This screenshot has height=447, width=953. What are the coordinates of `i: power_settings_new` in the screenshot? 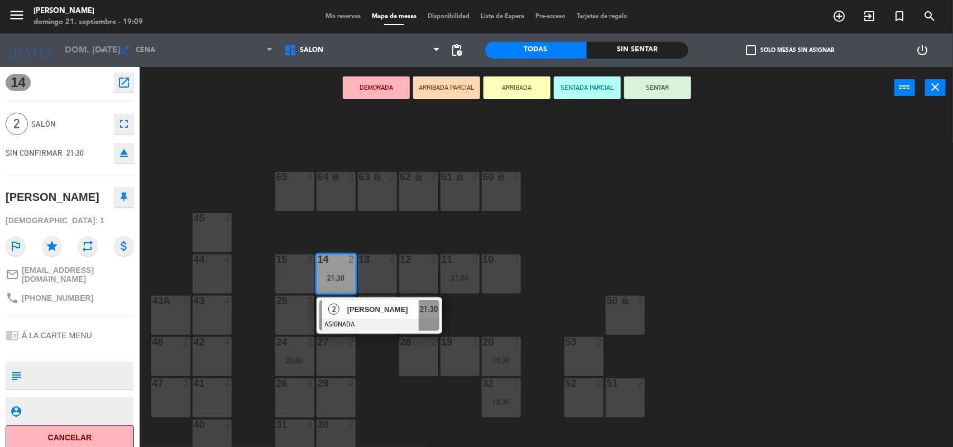 It's located at (922, 50).